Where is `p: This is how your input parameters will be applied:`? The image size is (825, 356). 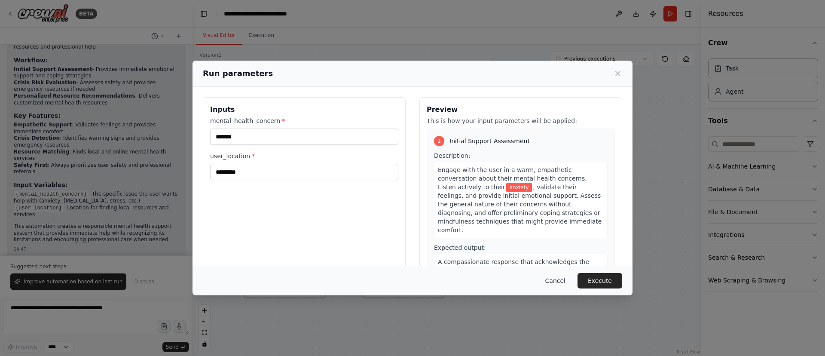
p: This is how your input parameters will be applied: is located at coordinates (521, 121).